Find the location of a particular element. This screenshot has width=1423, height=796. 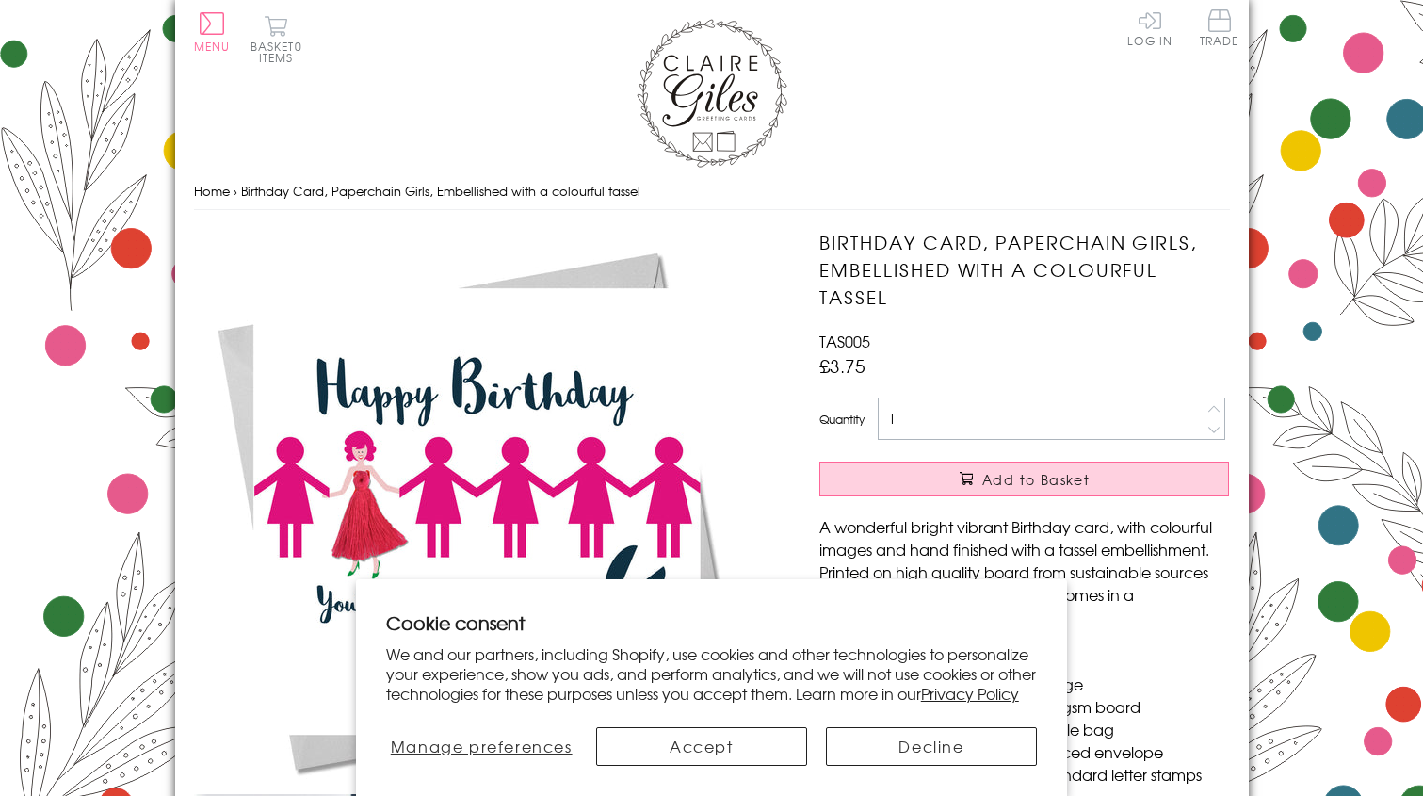

a: Home is located at coordinates (212, 190).